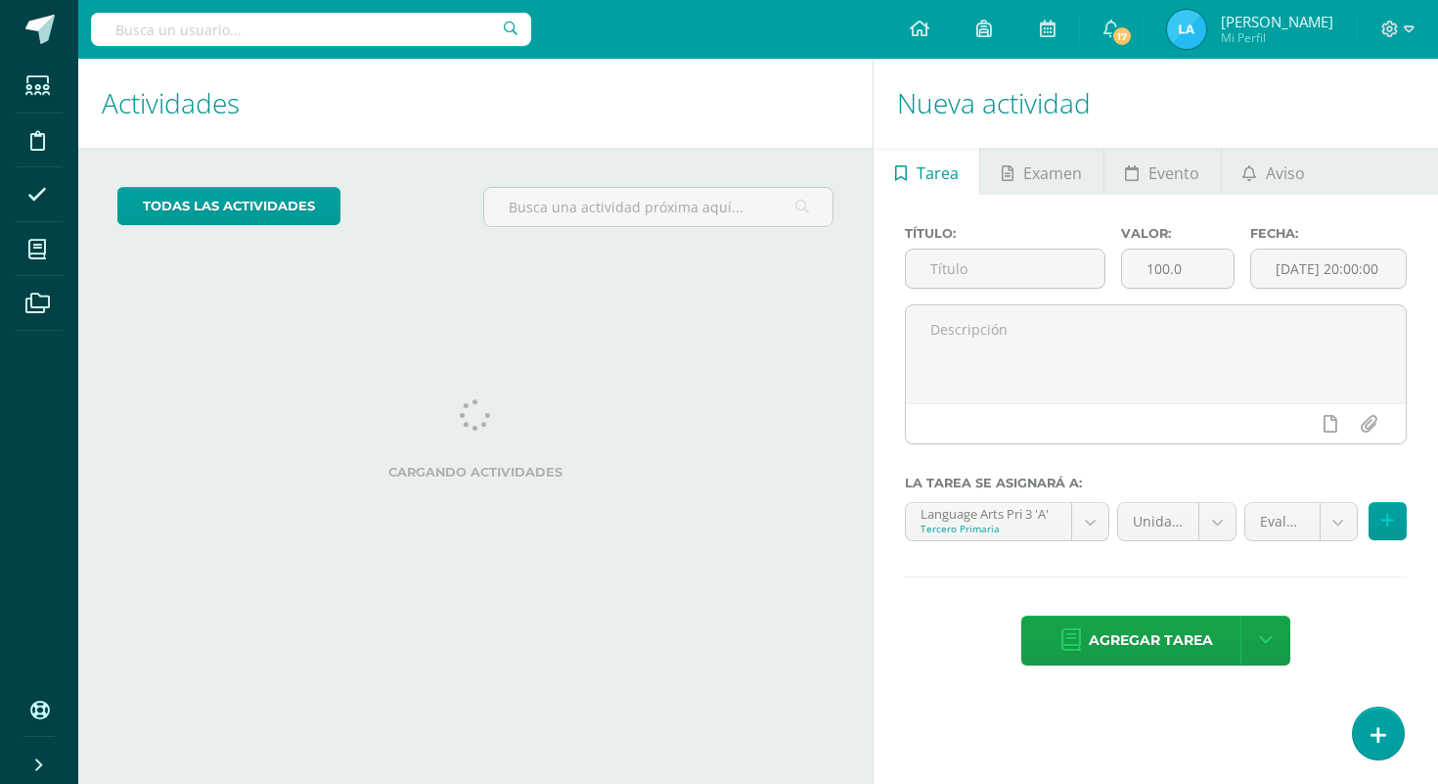 Image resolution: width=1438 pixels, height=784 pixels. Describe the element at coordinates (1177, 521) in the screenshot. I see `a: Unidad 4` at that location.